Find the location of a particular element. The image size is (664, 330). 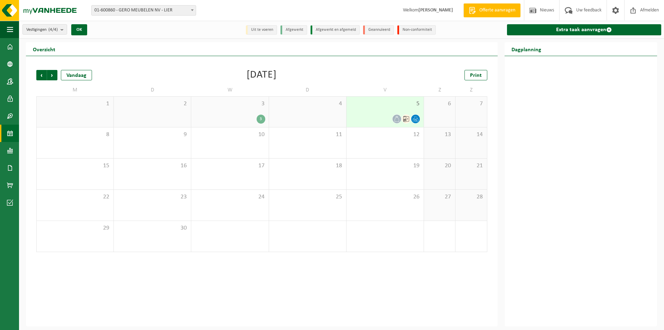

span: 8 is located at coordinates (75, 135).